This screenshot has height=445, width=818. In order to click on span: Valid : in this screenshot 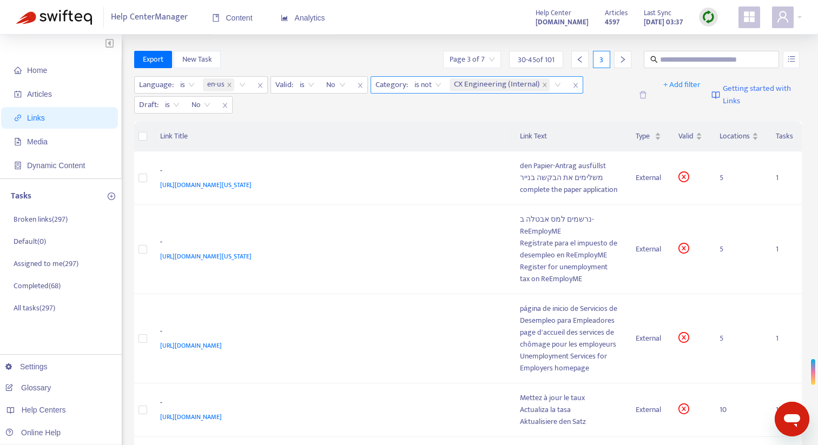, I will do `click(283, 85)`.